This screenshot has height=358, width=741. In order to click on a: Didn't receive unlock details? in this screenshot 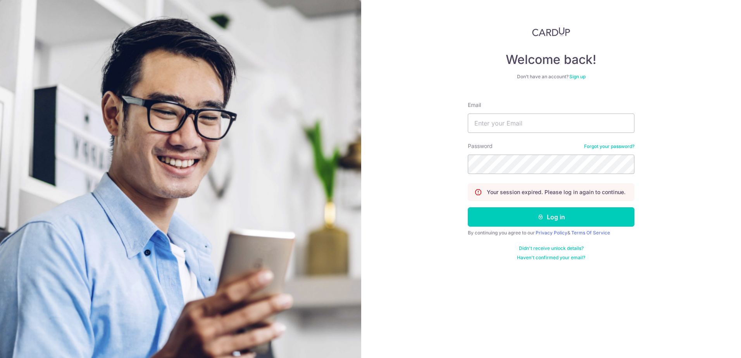, I will do `click(551, 248)`.